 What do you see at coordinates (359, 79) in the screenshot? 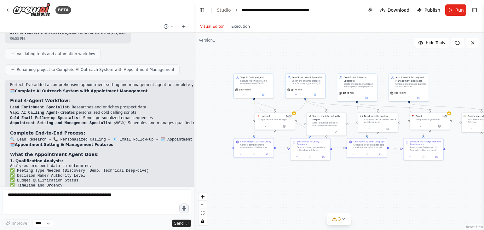
I see `div: Cold Email Follow-up Specialist` at bounding box center [359, 79].